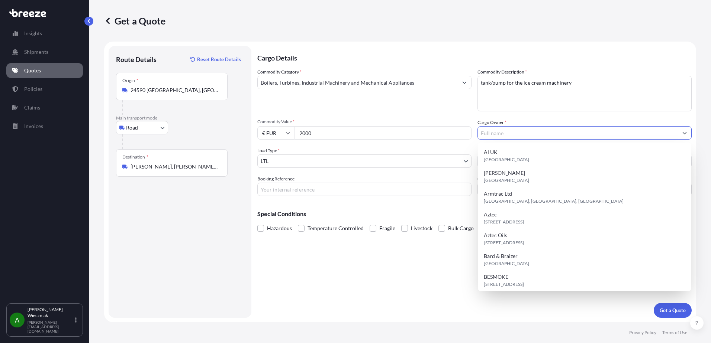 This screenshot has width=711, height=343. What do you see at coordinates (357, 82) in the screenshot?
I see `input: Select a commodity type` at bounding box center [357, 82].